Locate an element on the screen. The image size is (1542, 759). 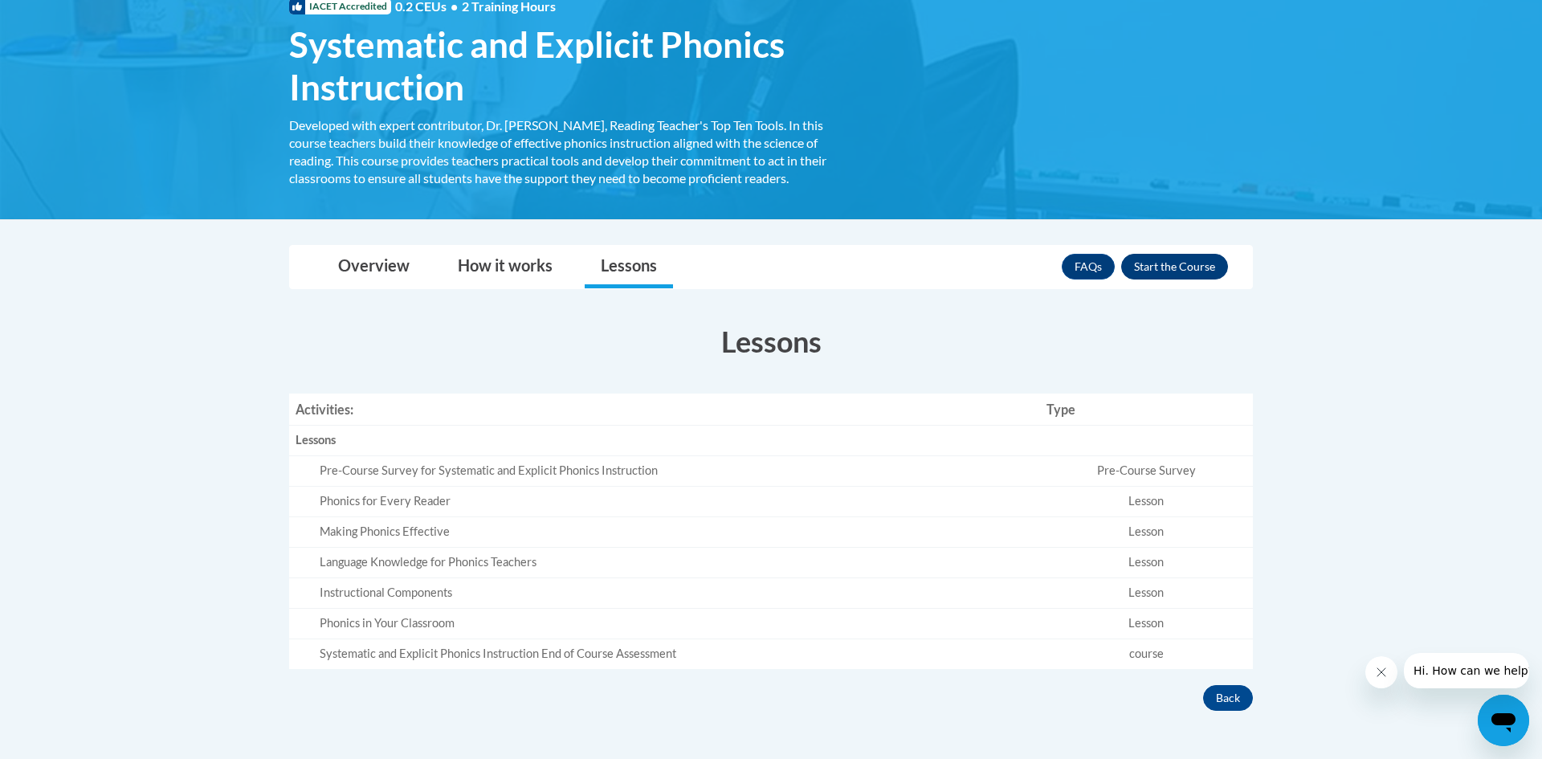
h3: Lessons is located at coordinates (771, 341).